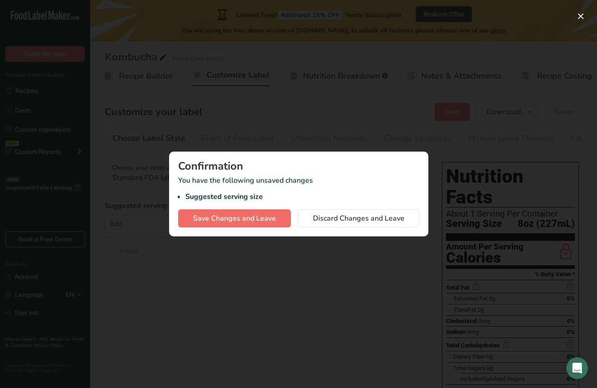 This screenshot has width=597, height=388. What do you see at coordinates (298, 166) in the screenshot?
I see `div: Confirmation` at bounding box center [298, 166].